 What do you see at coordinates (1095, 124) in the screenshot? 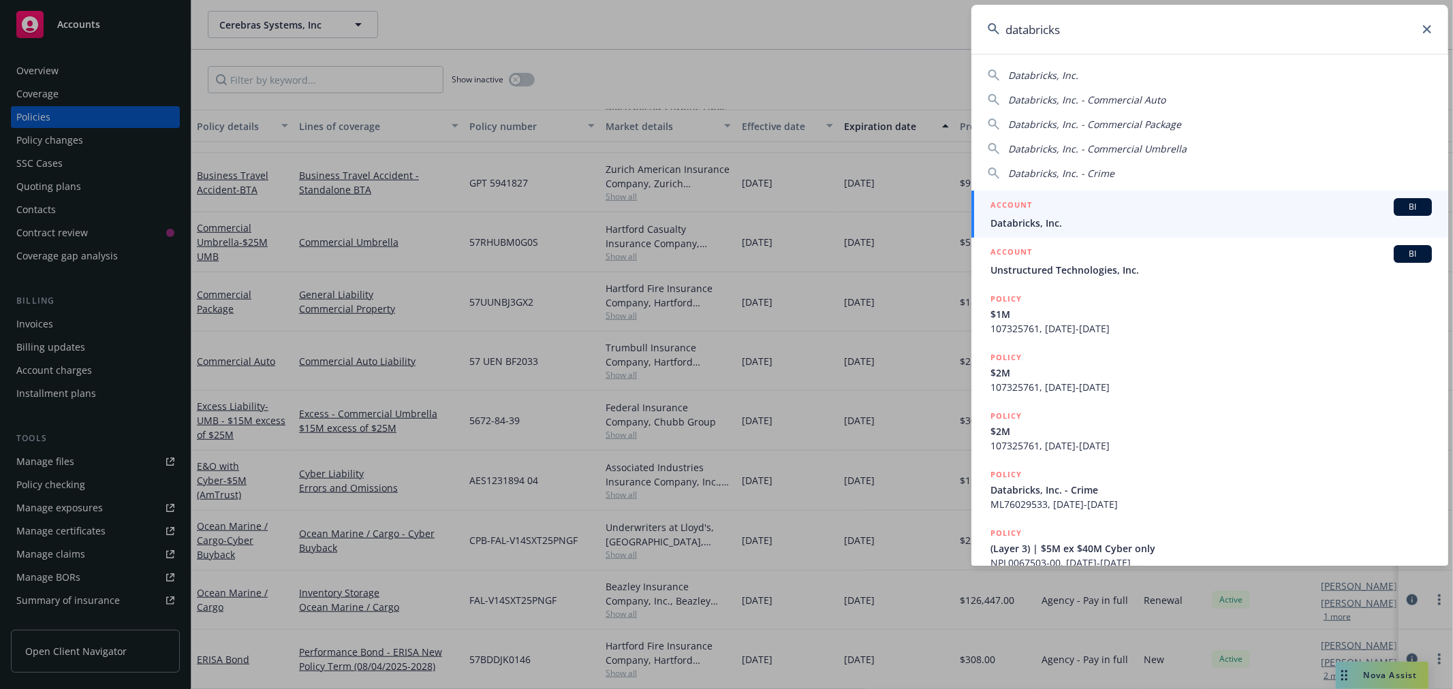
I see `span: Databricks, Inc. - Commercial Package` at bounding box center [1095, 124].